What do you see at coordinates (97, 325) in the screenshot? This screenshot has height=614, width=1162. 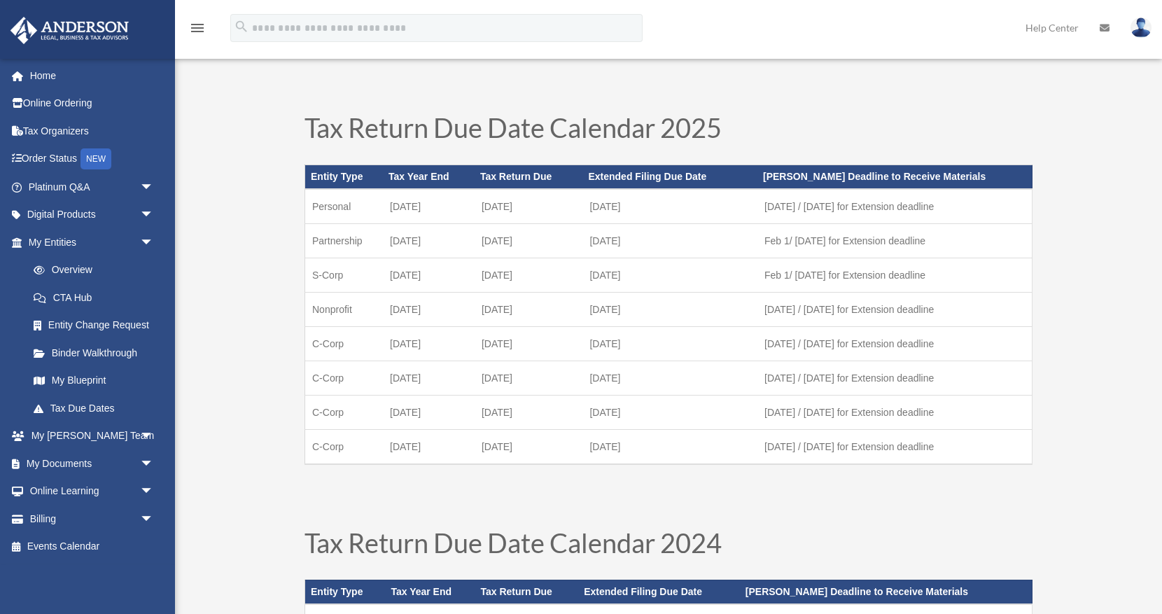 I see `a: Entity Change Request` at bounding box center [97, 325].